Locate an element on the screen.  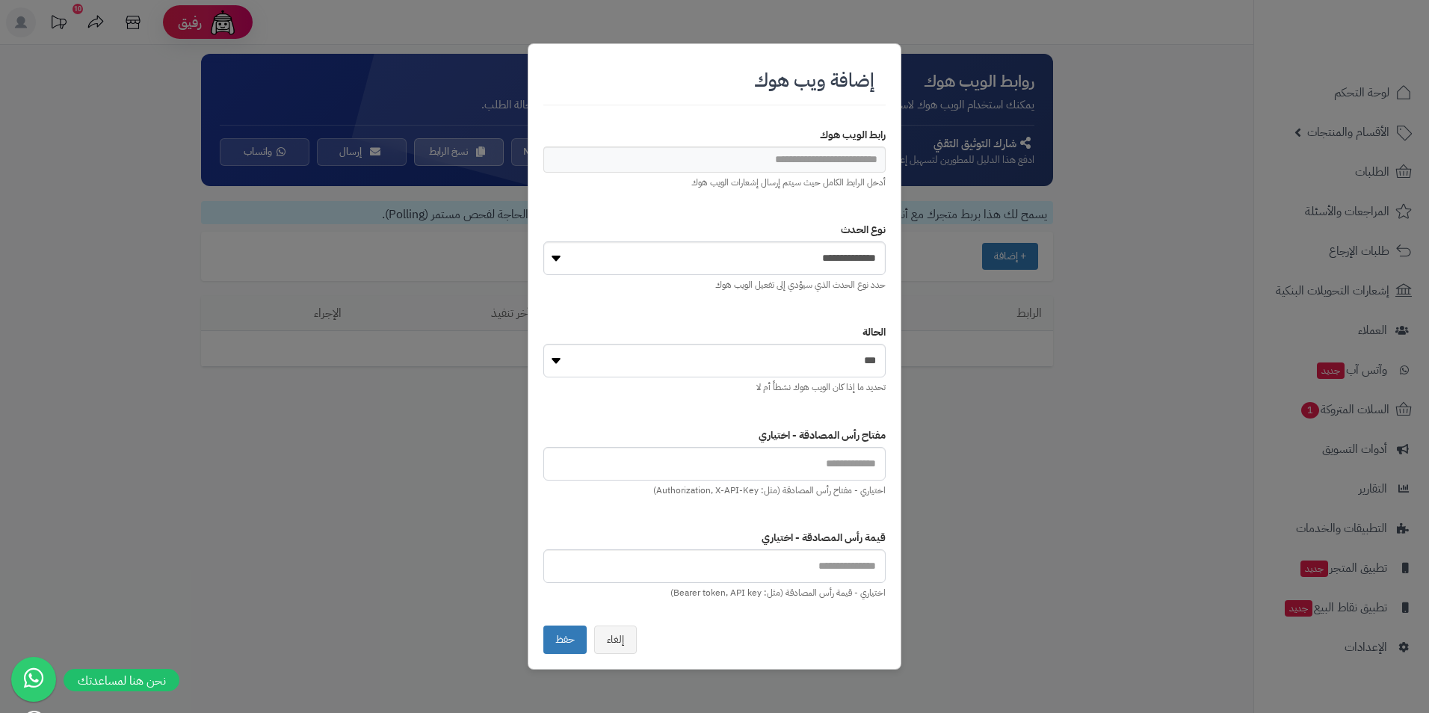
div: حدد نوع الحدث الذي سيؤدي إلى تفعيل الويب هوك is located at coordinates (714, 285).